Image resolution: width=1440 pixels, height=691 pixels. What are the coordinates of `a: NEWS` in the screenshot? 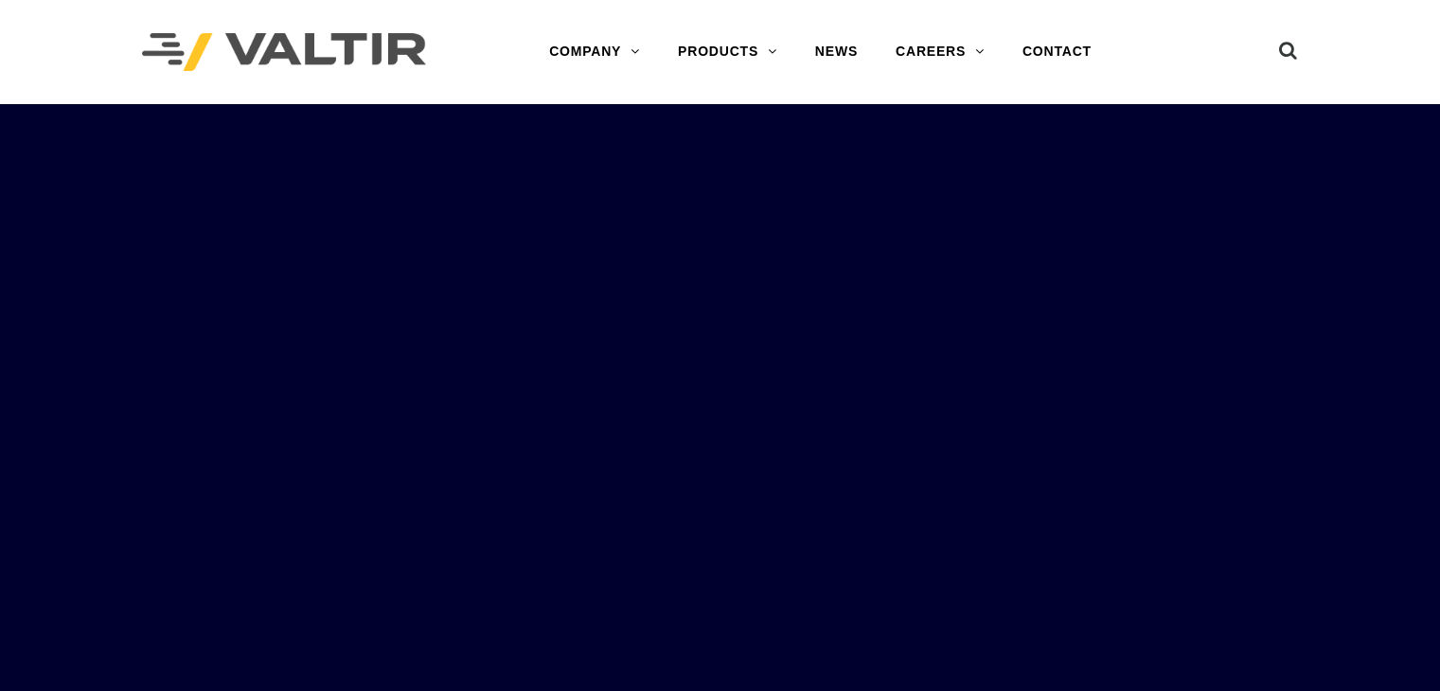 It's located at (836, 52).